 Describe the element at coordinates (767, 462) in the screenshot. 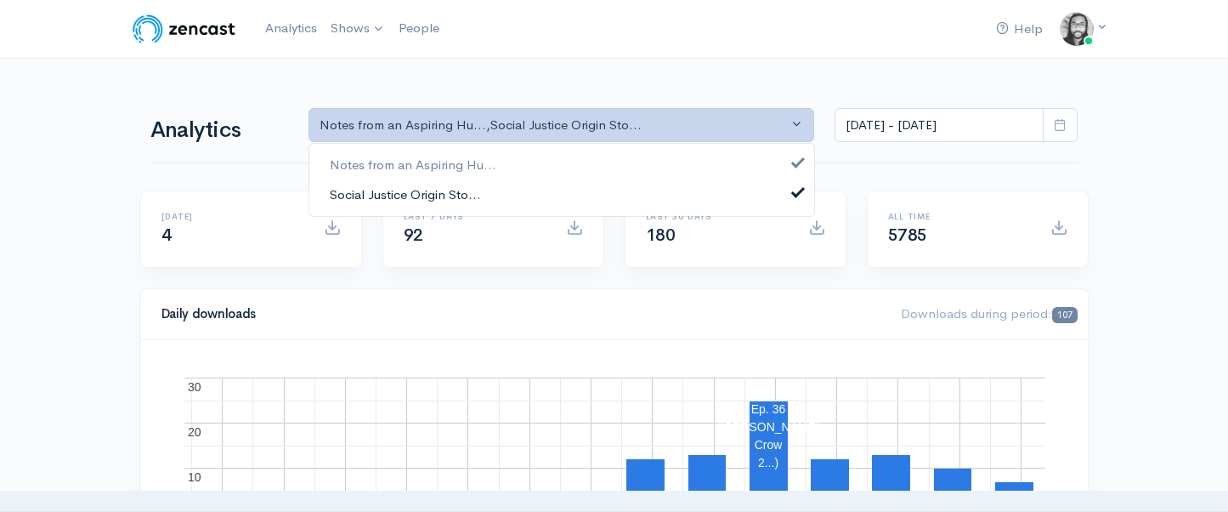

I see `text: 2...)` at that location.